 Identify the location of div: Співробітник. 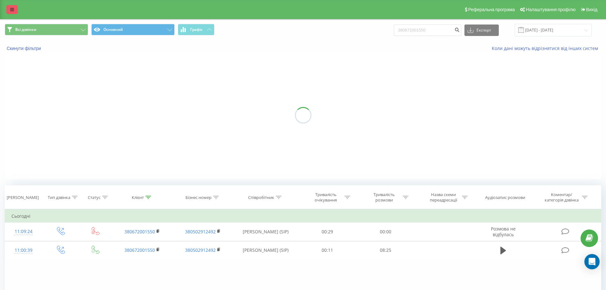
(261, 197).